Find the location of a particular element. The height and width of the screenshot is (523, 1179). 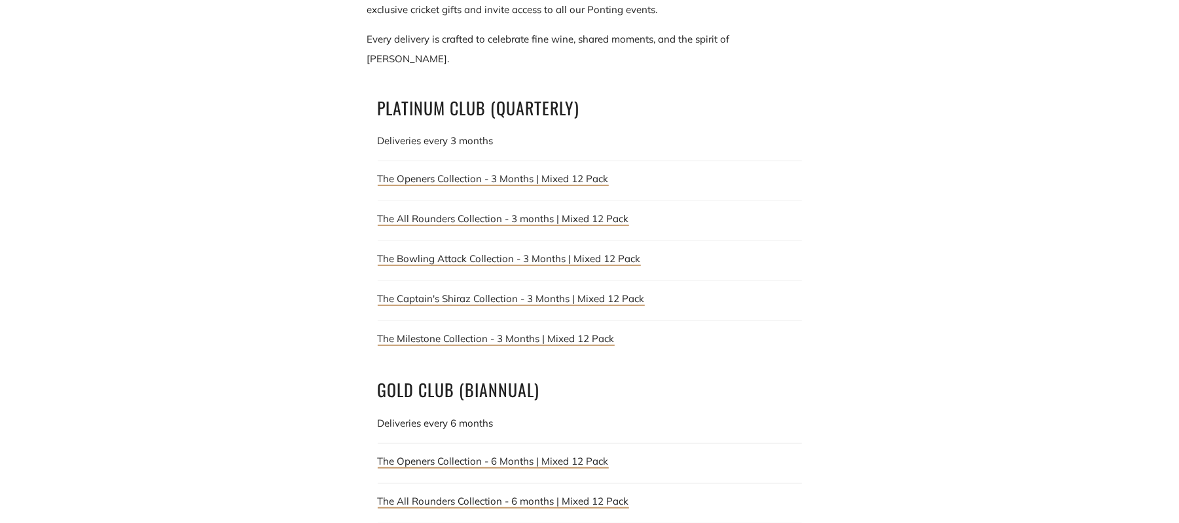

p: Deliveries every 3 months is located at coordinates (590, 141).